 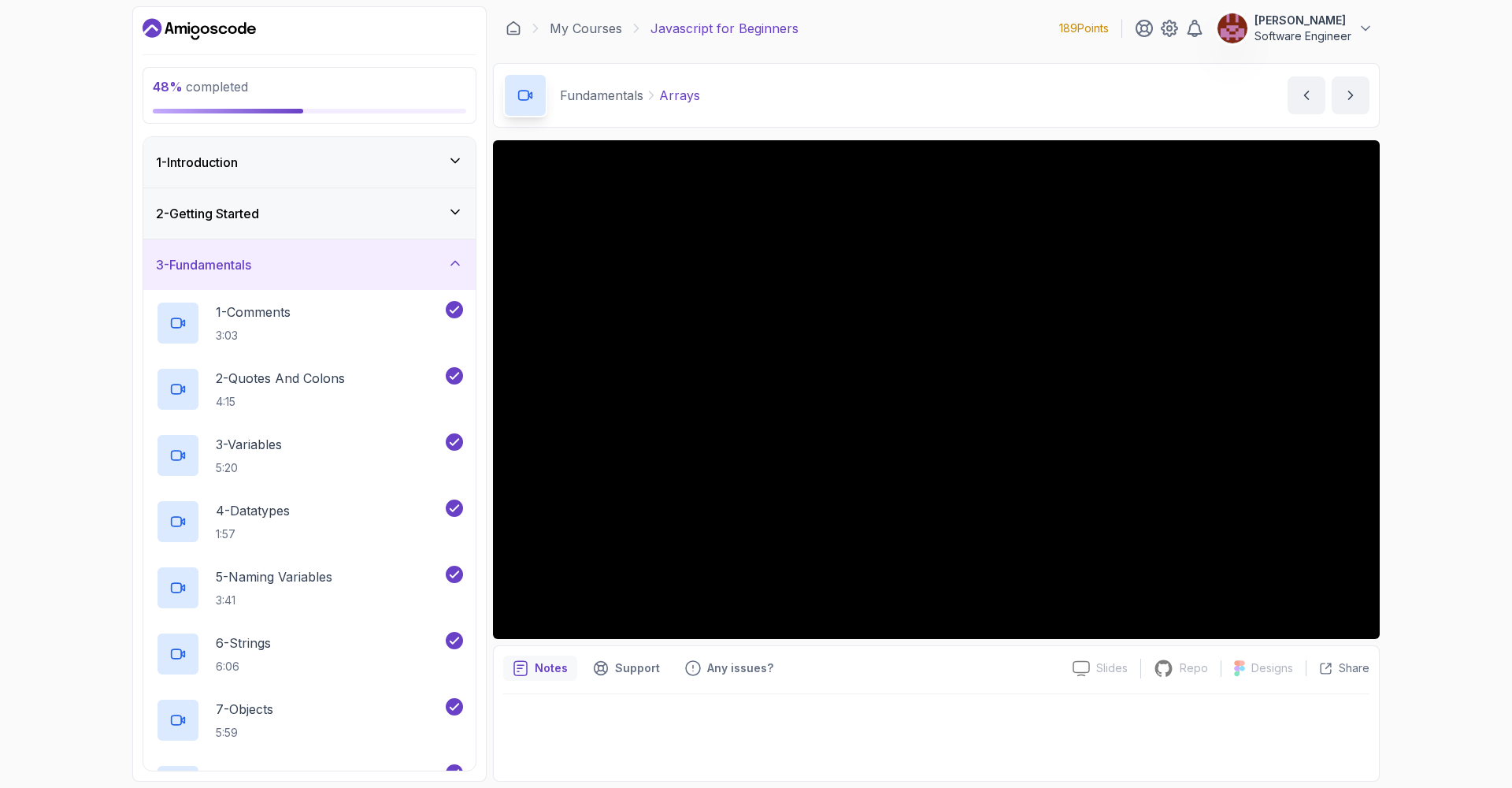 What do you see at coordinates (309, 655) in the screenshot?
I see `button: 6-Strings6:06` at bounding box center [309, 655].